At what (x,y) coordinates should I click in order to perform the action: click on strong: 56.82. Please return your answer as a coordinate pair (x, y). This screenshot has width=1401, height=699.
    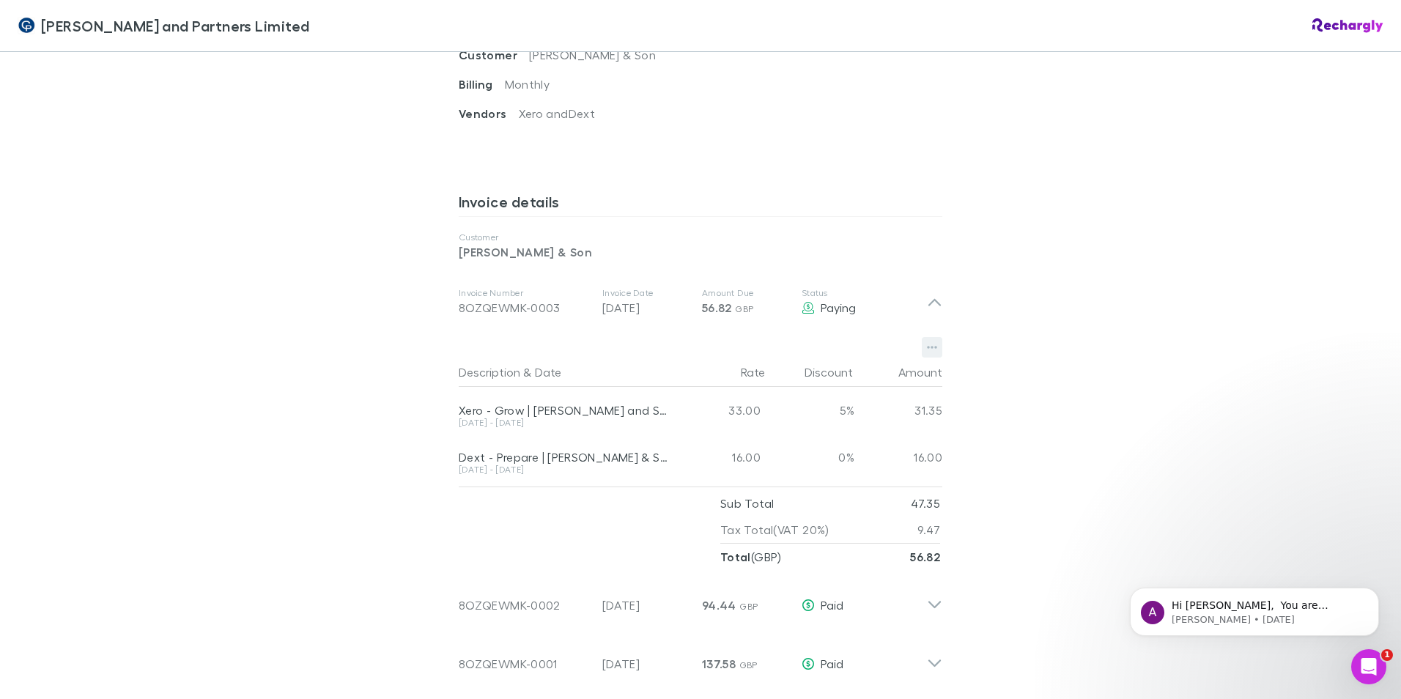
    Looking at the image, I should click on (925, 557).